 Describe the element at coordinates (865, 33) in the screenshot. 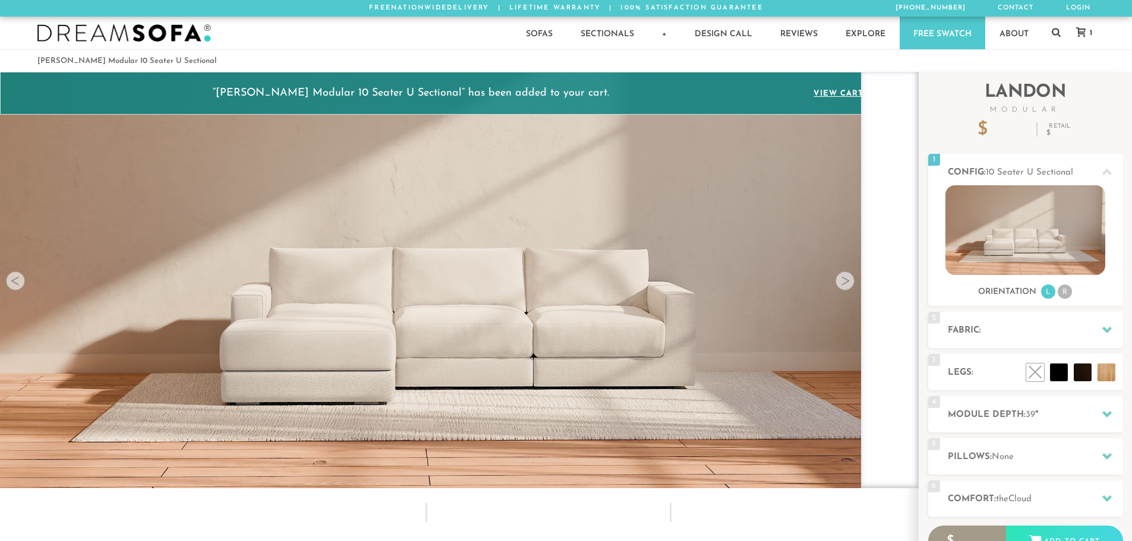

I see `a: Explore` at that location.